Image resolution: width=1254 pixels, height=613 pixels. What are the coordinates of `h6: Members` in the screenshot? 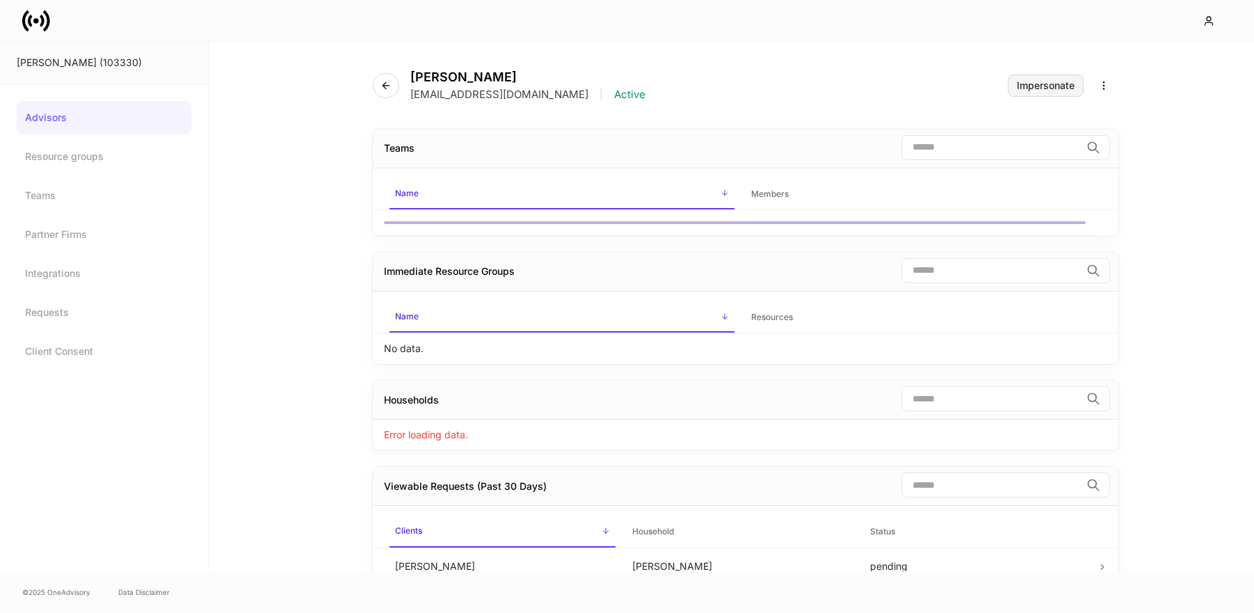 It's located at (770, 193).